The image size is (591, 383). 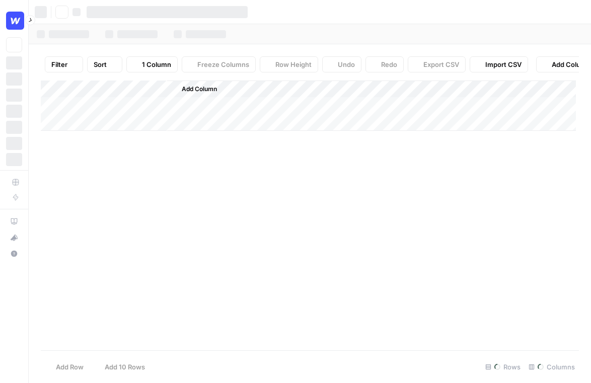 I want to click on span: Export CSV, so click(x=441, y=64).